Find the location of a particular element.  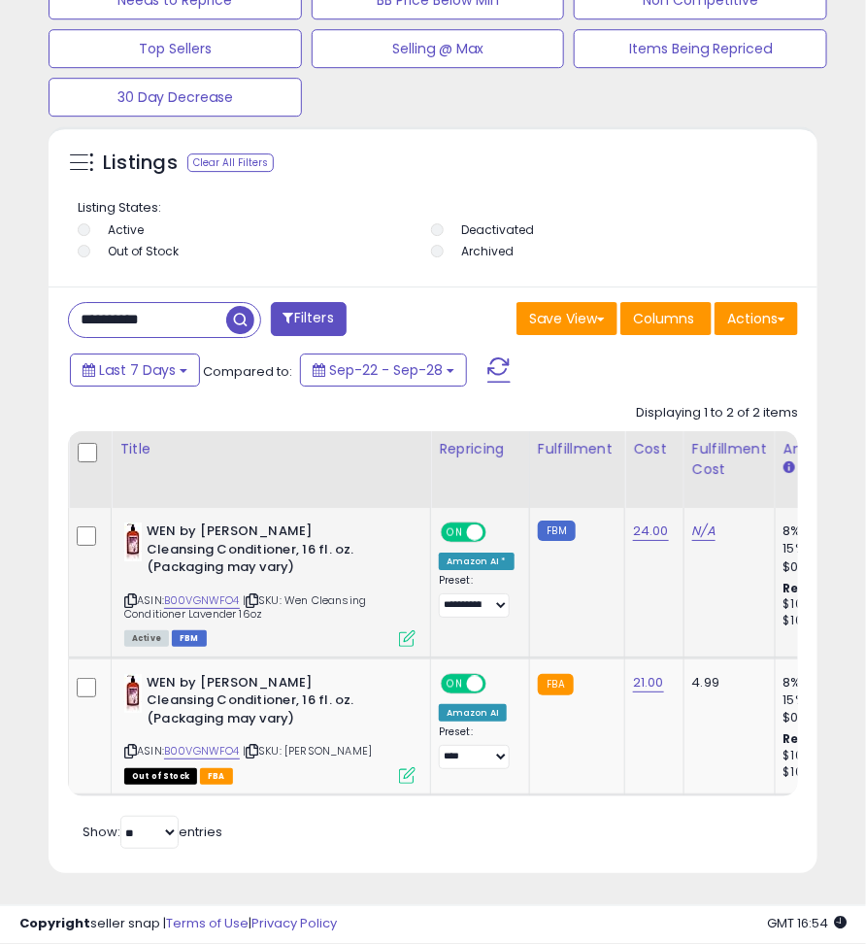

strong: Copyright is located at coordinates (54, 924).